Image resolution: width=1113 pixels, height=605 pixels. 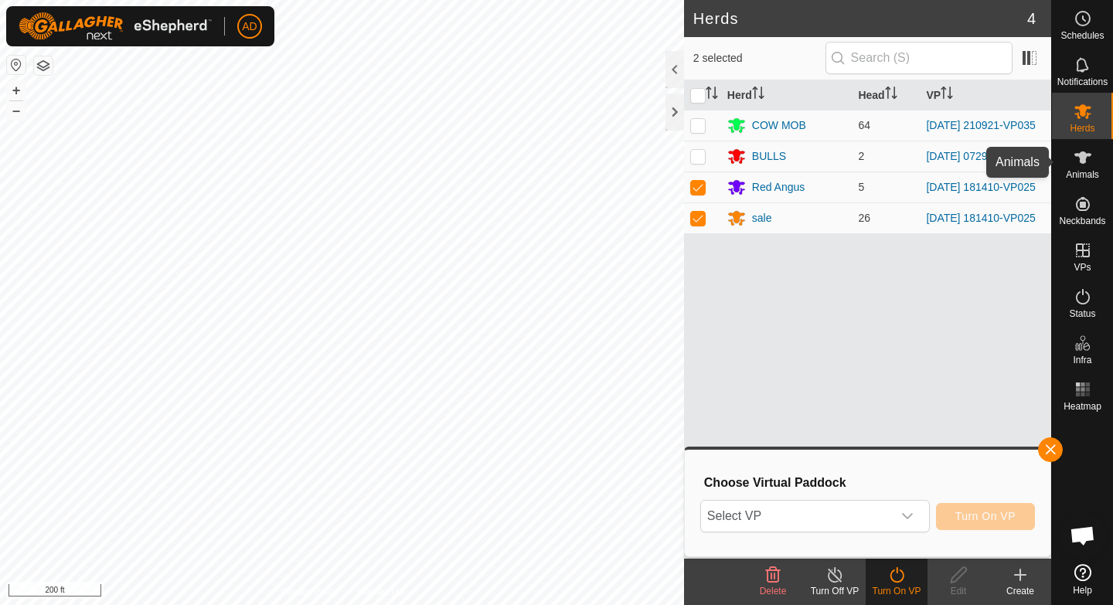 I want to click on div: sale, so click(x=762, y=218).